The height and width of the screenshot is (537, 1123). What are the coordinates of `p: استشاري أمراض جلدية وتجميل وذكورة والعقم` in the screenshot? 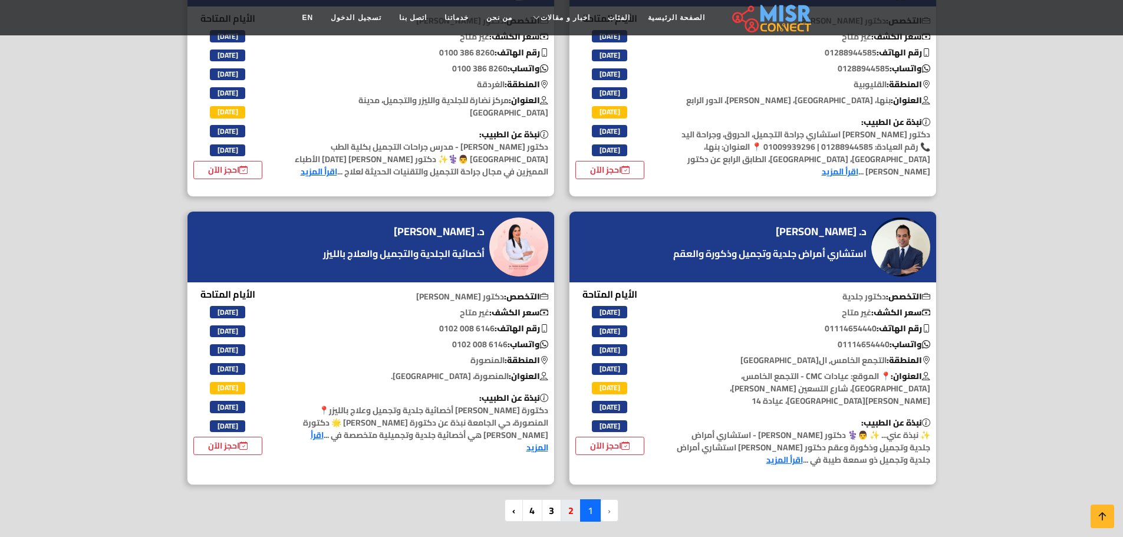 It's located at (770, 253).